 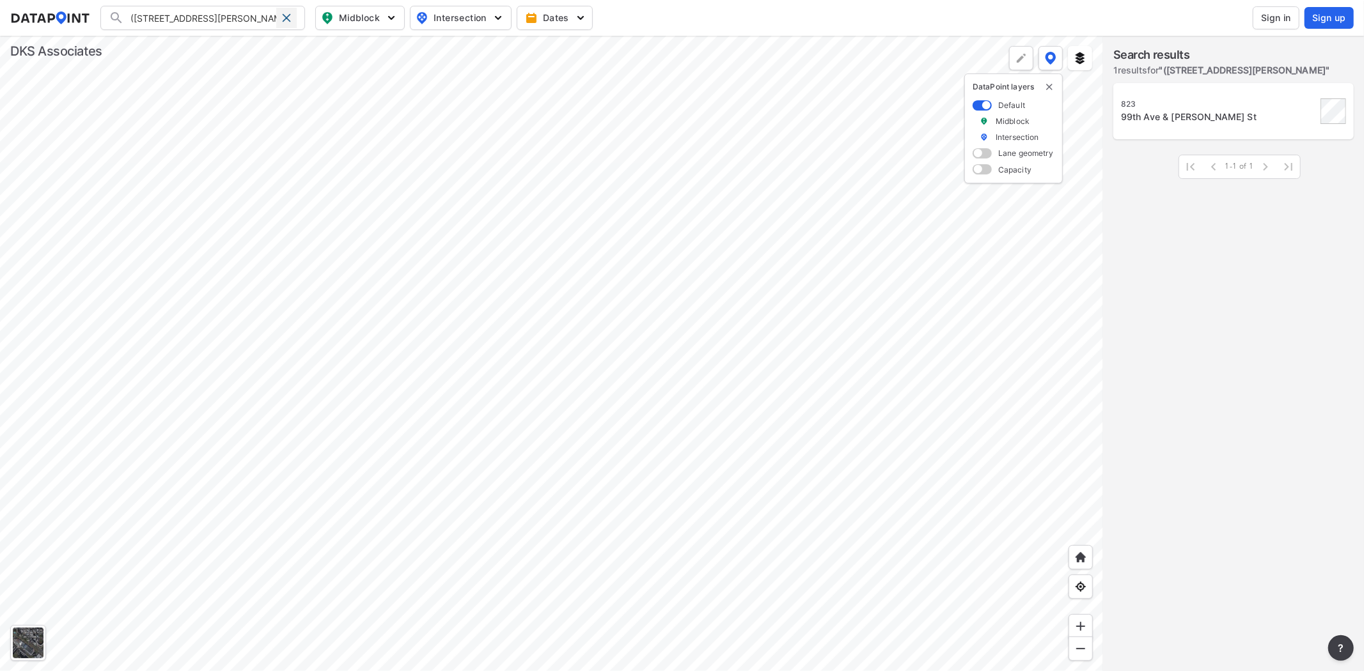 I want to click on a: Sign in, so click(x=1275, y=18).